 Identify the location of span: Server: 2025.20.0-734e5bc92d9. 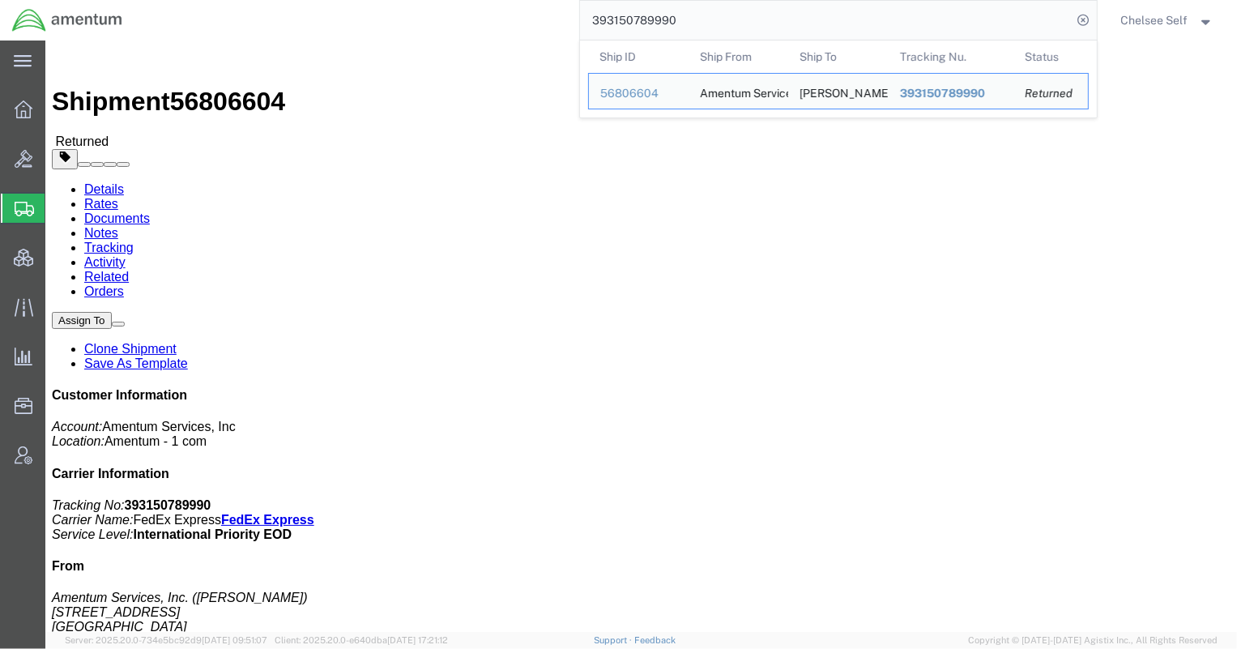
(166, 640).